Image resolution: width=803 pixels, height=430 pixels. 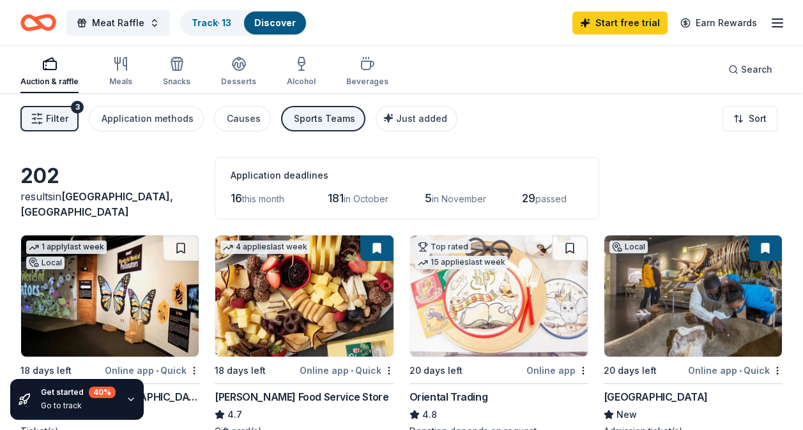 I want to click on span: 4.8, so click(x=429, y=415).